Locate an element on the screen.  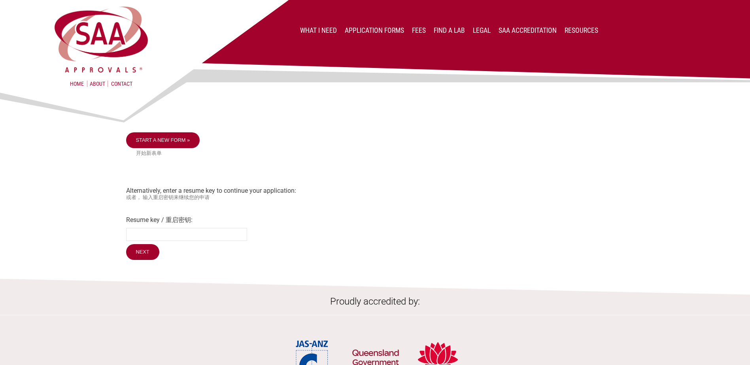
a: Find a lab is located at coordinates (449, 30).